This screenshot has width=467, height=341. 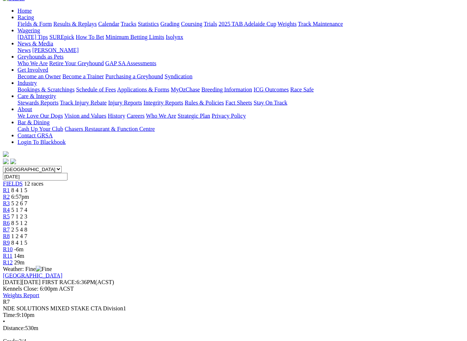 What do you see at coordinates (6, 210) in the screenshot?
I see `a: R4` at bounding box center [6, 210].